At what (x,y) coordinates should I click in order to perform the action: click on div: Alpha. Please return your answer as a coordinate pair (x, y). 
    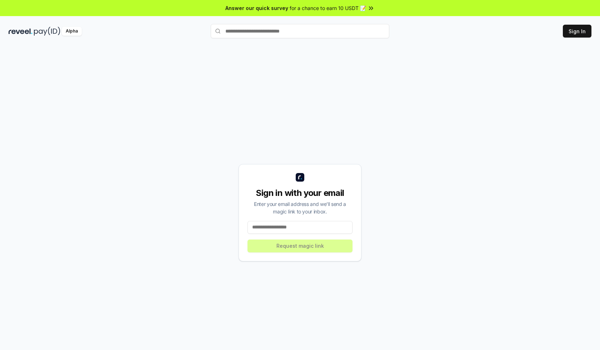
    Looking at the image, I should click on (72, 31).